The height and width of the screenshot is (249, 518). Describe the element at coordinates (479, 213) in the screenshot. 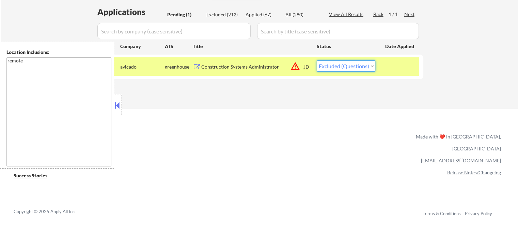

I see `a: Privacy Policy` at that location.